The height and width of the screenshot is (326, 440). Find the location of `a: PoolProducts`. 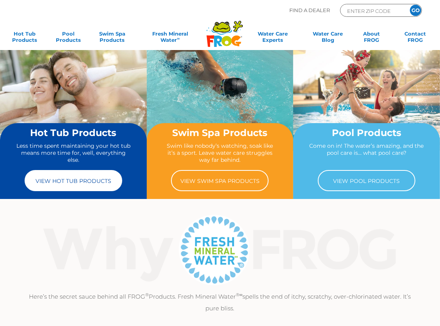

a: PoolProducts is located at coordinates (68, 38).